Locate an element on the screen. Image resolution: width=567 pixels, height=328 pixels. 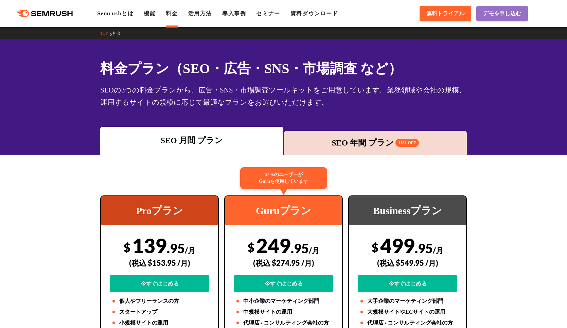
span: 16% OFF is located at coordinates (407, 143).